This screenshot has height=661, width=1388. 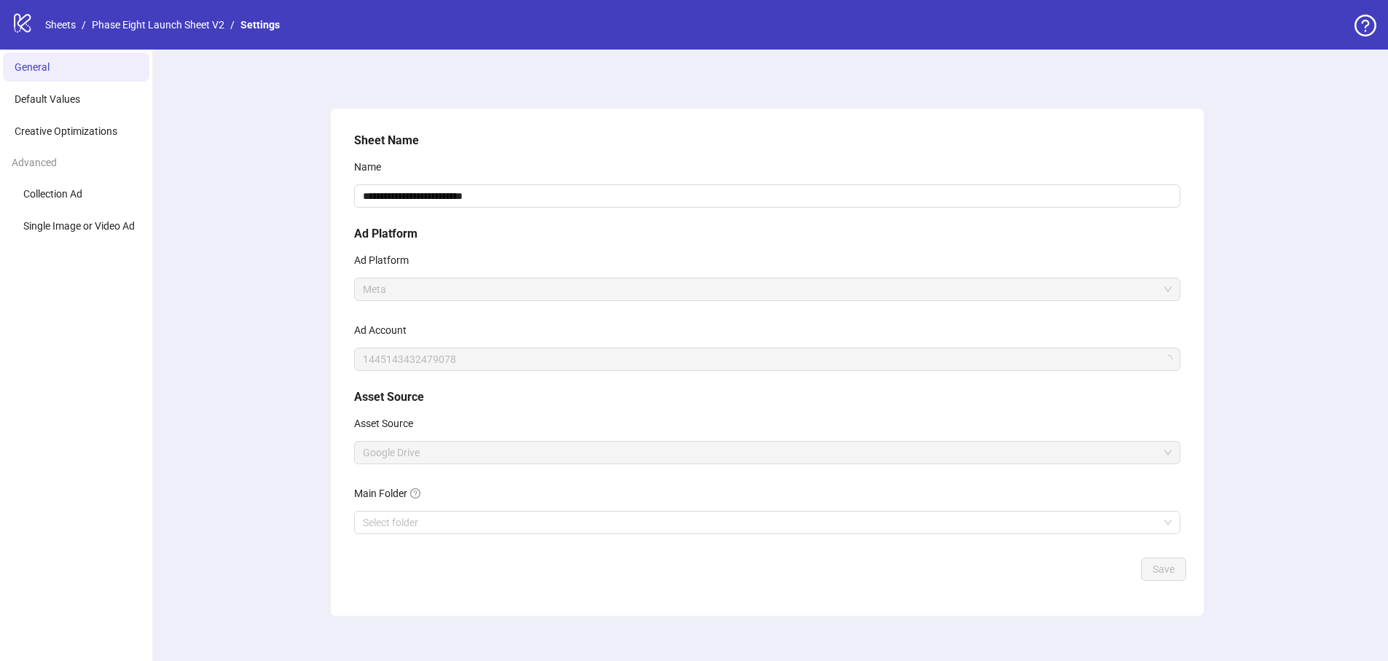 What do you see at coordinates (388, 423) in the screenshot?
I see `label: Asset Source` at bounding box center [388, 423].